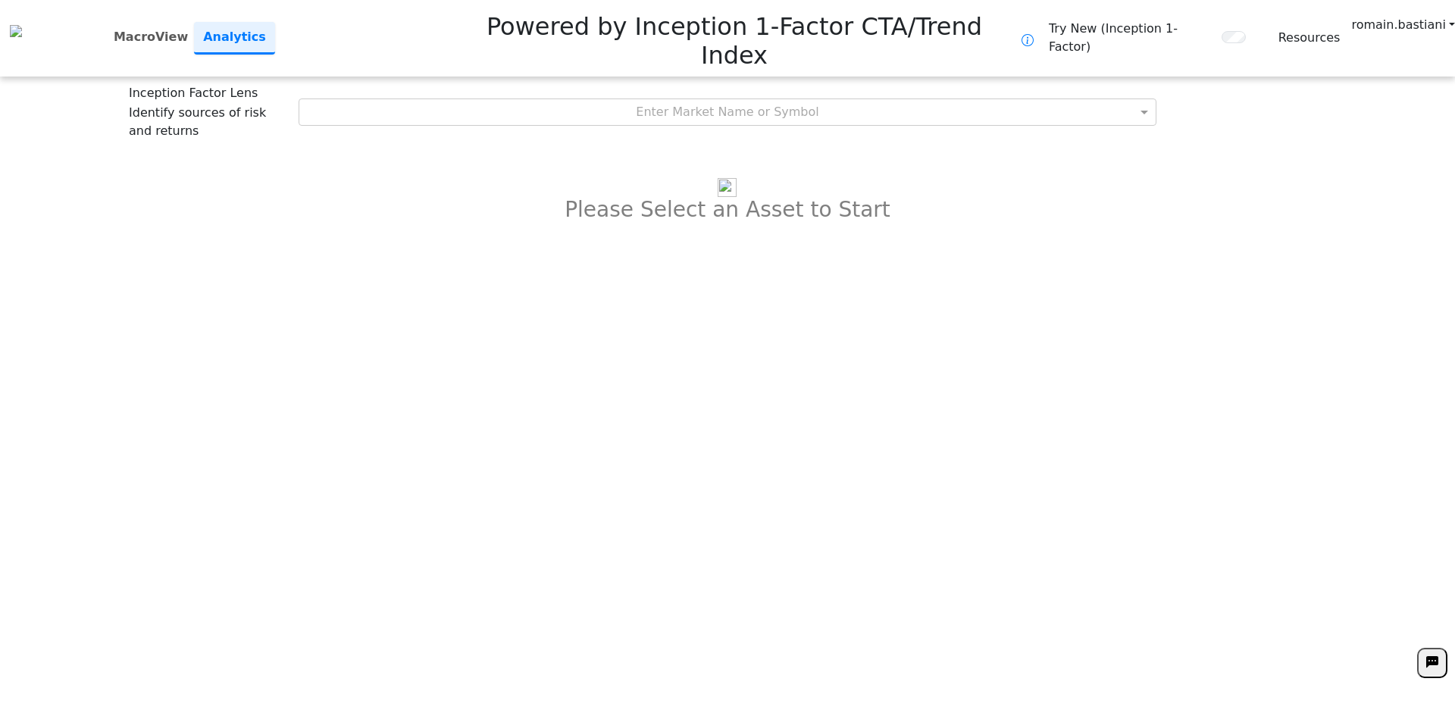 This screenshot has height=716, width=1455. Describe the element at coordinates (727, 210) in the screenshot. I see `h3: Please Select an Asset to Start` at that location.